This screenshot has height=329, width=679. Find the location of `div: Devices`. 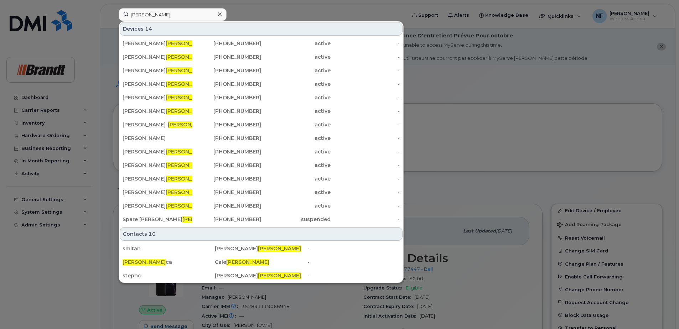

div: Devices is located at coordinates (261, 29).